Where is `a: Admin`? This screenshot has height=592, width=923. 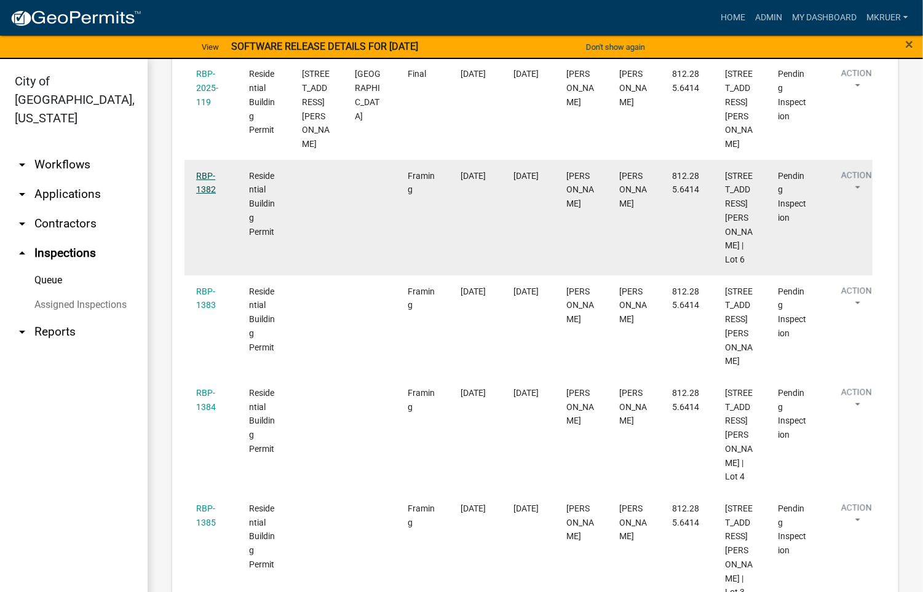
a: Admin is located at coordinates (768, 18).